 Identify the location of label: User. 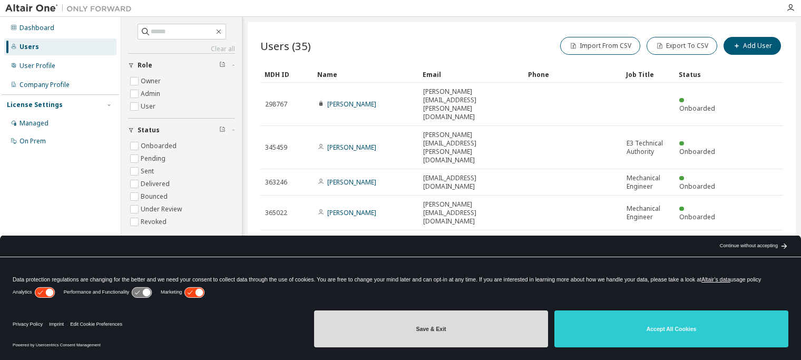
(149, 106).